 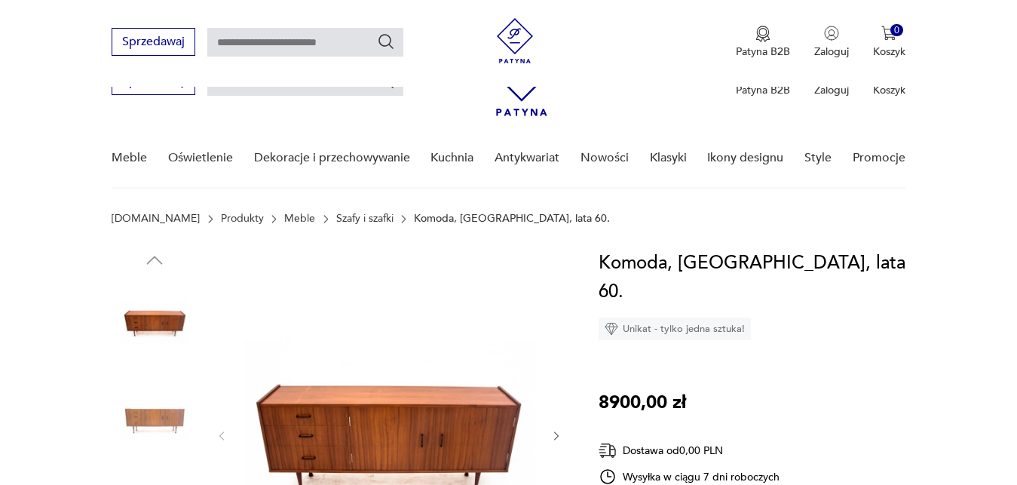 I want to click on button: Zaloguj, so click(x=832, y=42).